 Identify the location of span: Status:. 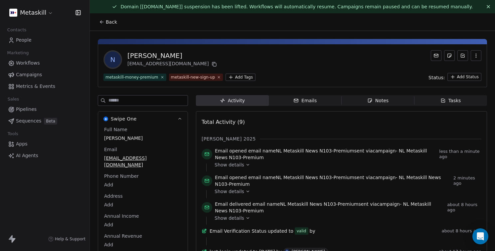
(437, 78).